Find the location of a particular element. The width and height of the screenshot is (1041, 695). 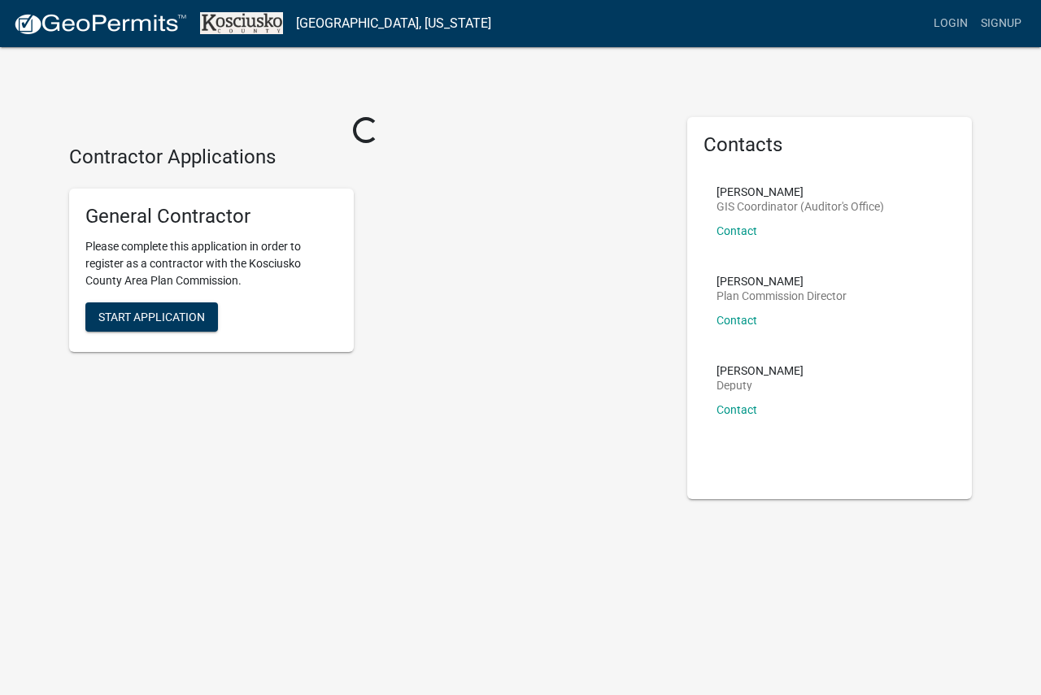

p: Please complete this application in order to register as a contractor with the Kosciusko County A... is located at coordinates (211, 263).